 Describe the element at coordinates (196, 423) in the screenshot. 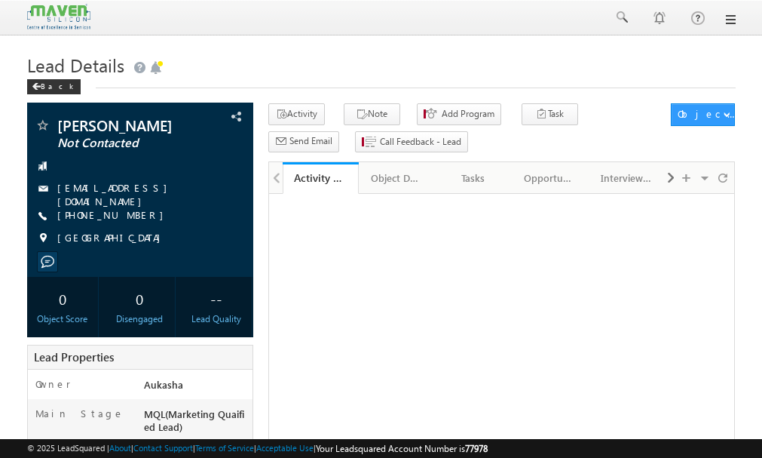

I see `div: MQL(Marketing Quaified Lead)` at that location.